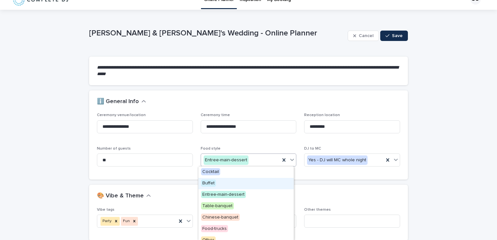 The height and width of the screenshot is (240, 497). Describe the element at coordinates (118, 102) in the screenshot. I see `h2: ℹ️ General Info` at that location.